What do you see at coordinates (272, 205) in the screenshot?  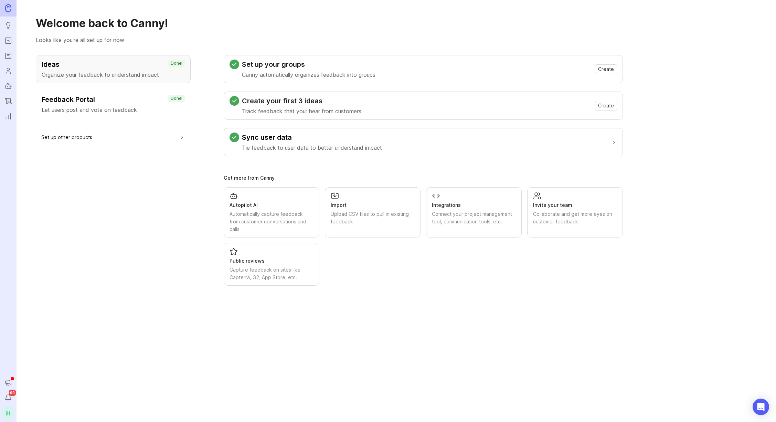 I see `div: Autopilot AI` at bounding box center [272, 205].